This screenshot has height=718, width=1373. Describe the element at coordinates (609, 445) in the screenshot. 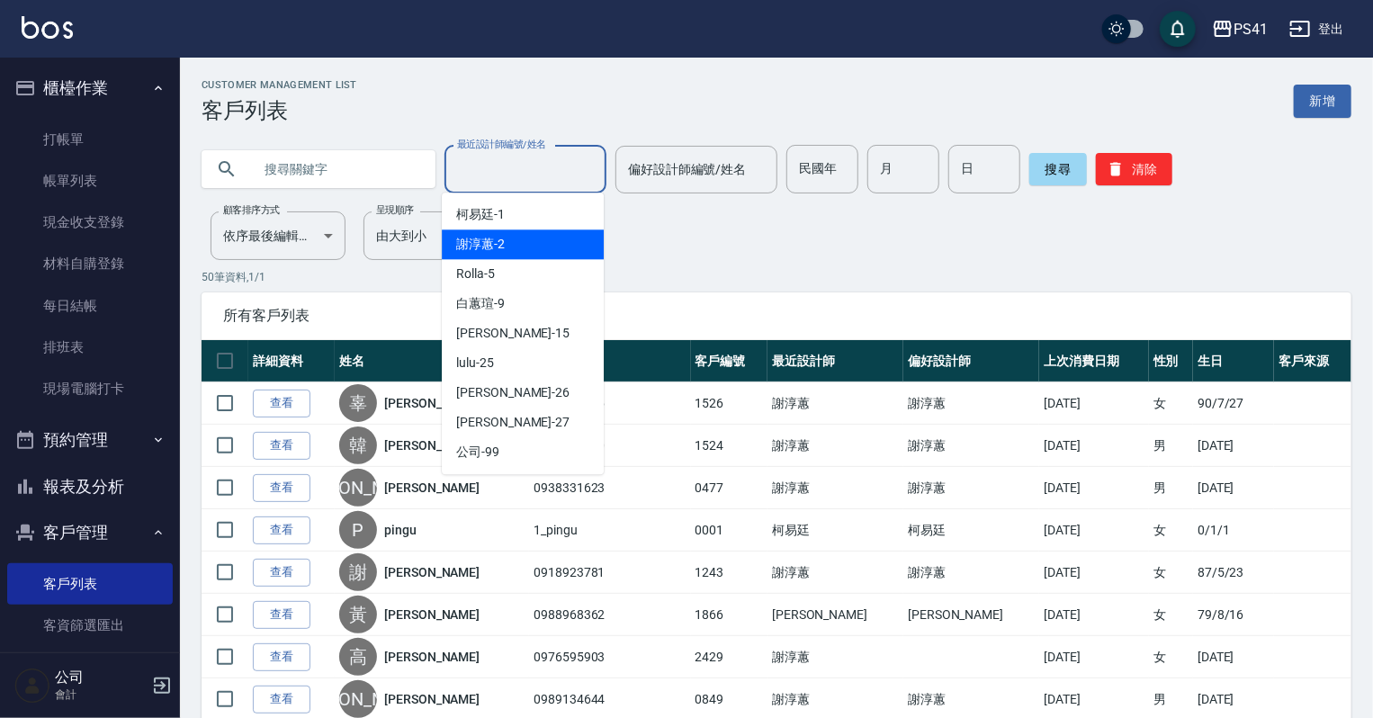

I see `td: 0982321110` at that location.